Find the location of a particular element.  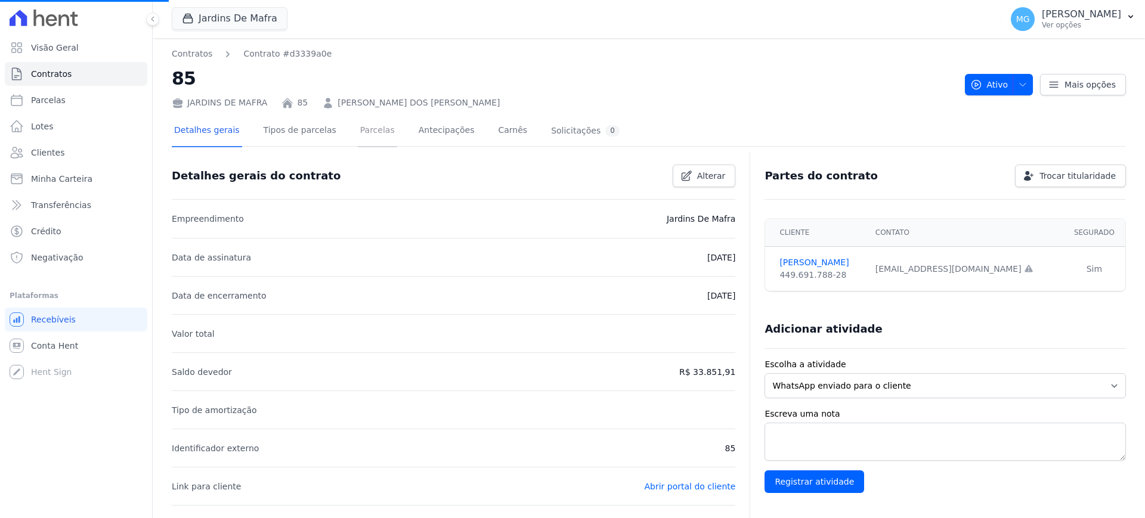

span: Negativação is located at coordinates (57, 258).